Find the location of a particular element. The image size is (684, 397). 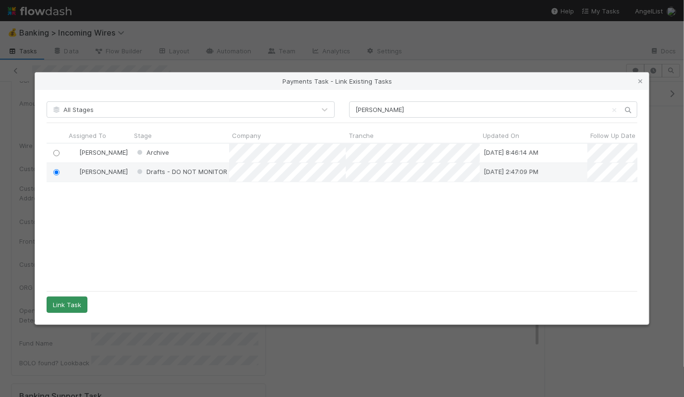

span: Tranche is located at coordinates (361, 135).